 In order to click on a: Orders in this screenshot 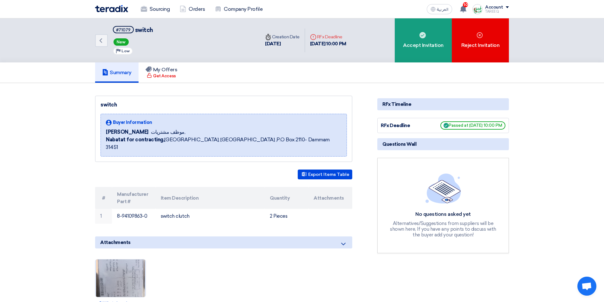, I will do `click(192, 9)`.